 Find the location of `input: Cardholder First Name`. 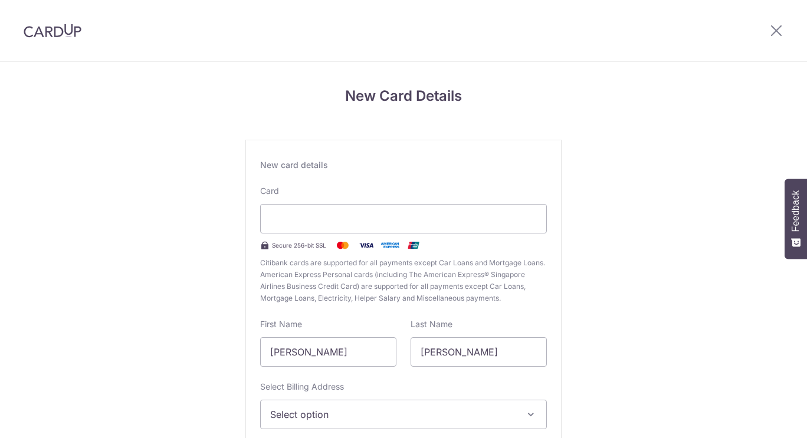

input: Cardholder First Name is located at coordinates (328, 352).